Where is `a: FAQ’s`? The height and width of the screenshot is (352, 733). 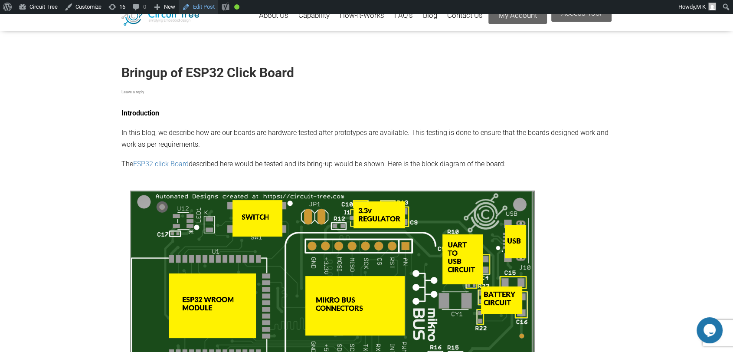 a: FAQ’s is located at coordinates (403, 16).